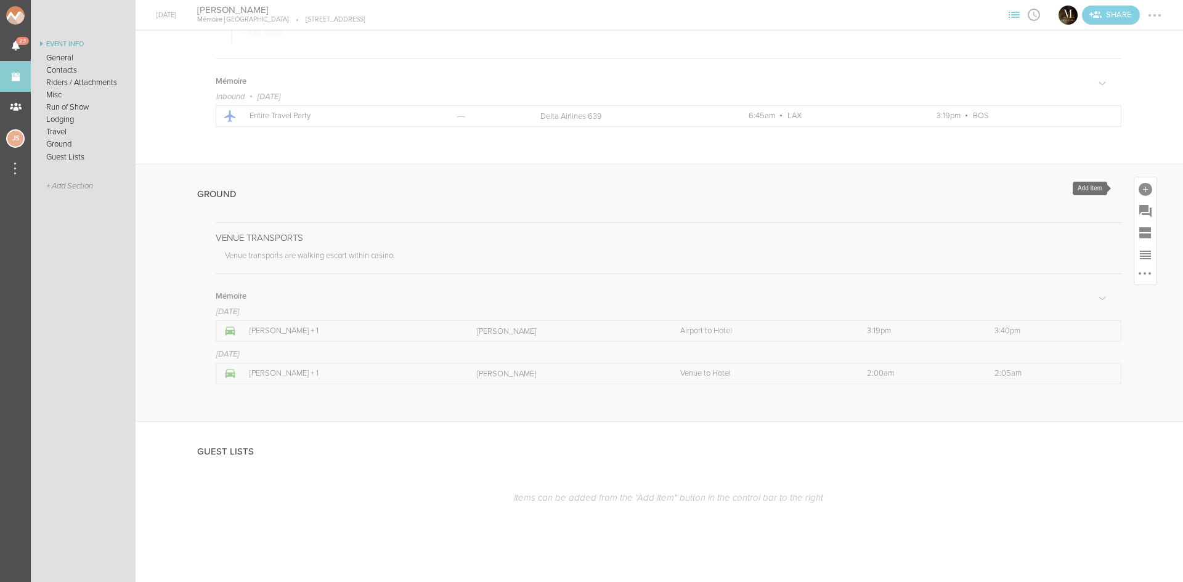 Image resolution: width=1183 pixels, height=582 pixels. What do you see at coordinates (1146, 255) in the screenshot?
I see `div: Reorder Items in this Section` at bounding box center [1146, 255].